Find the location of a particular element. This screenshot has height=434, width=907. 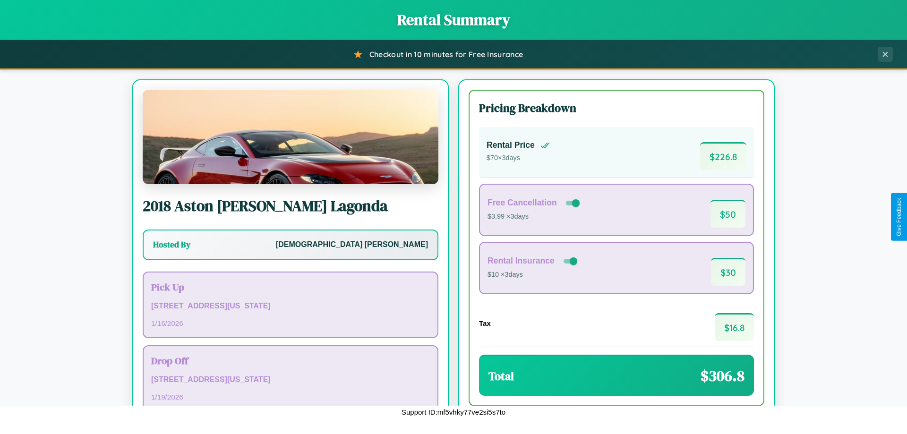

span: $ 16.8 is located at coordinates (734, 327).